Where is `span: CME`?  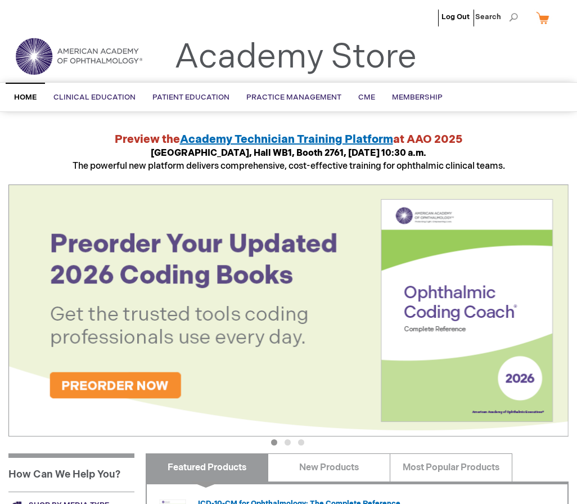 span: CME is located at coordinates (367, 97).